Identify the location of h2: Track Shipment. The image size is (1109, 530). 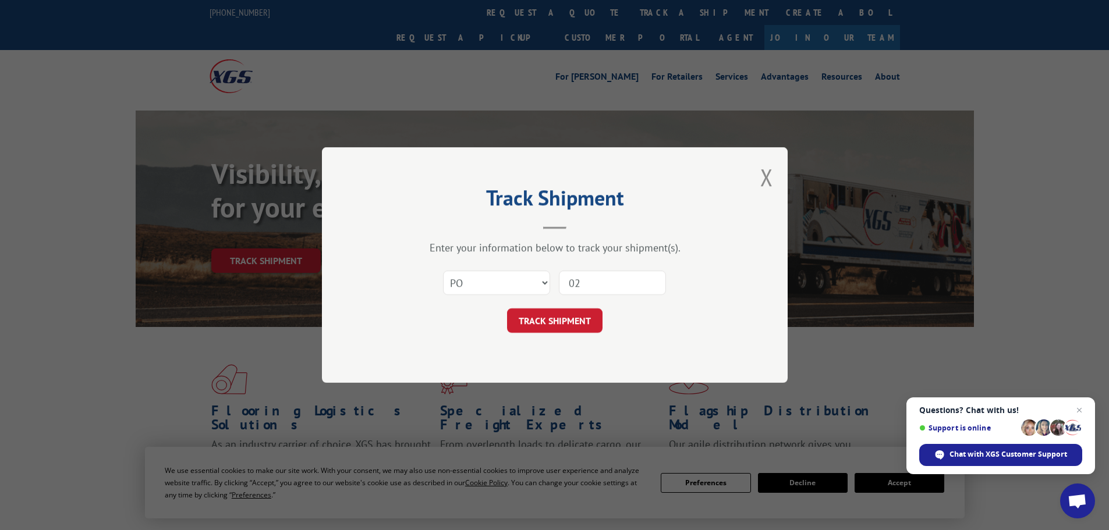
(555, 201).